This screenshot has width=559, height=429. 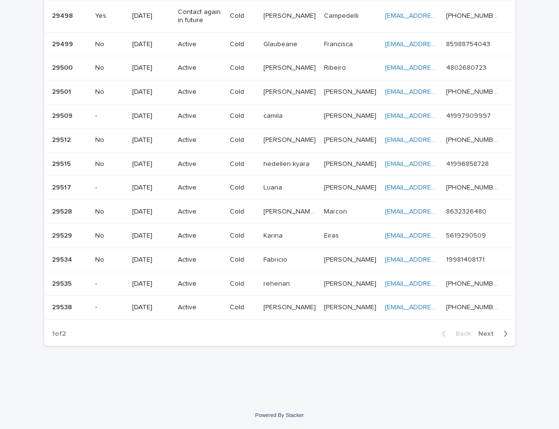 I want to click on p: hedellen kyara, so click(x=287, y=163).